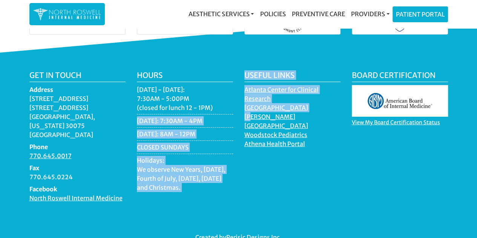  I want to click on img: North Roswell Internal Medicine, so click(67, 14).